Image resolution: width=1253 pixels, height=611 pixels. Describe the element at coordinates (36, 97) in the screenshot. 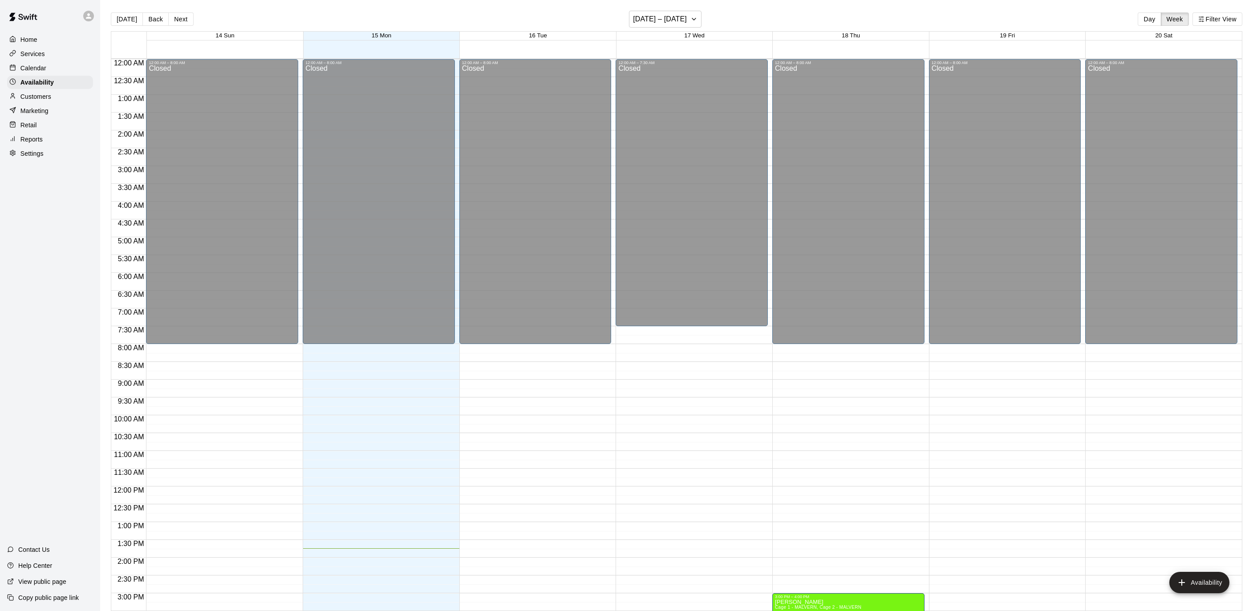

I see `p: Customers` at that location.